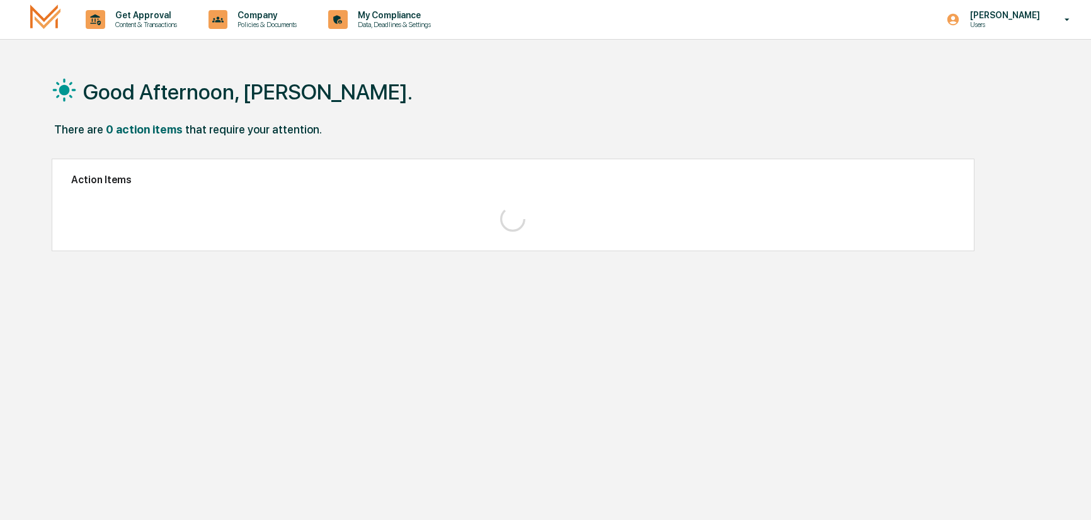 The height and width of the screenshot is (520, 1091). Describe the element at coordinates (253, 129) in the screenshot. I see `div: that require your attention.` at that location.